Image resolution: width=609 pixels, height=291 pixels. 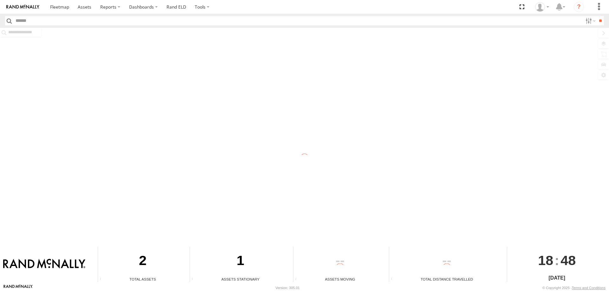 I want to click on div: Assets Moving, so click(x=340, y=279).